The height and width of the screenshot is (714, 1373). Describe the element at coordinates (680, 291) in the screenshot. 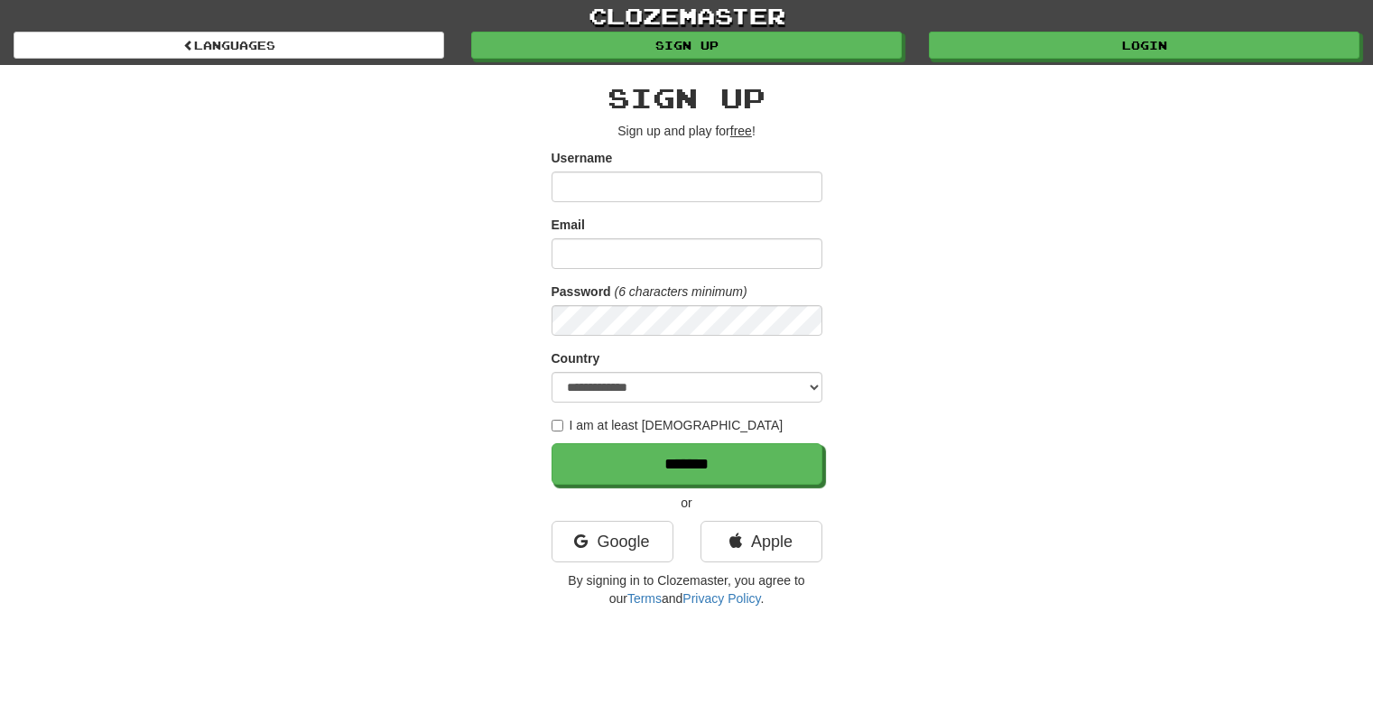

I see `em: (6 characters minimum)` at that location.